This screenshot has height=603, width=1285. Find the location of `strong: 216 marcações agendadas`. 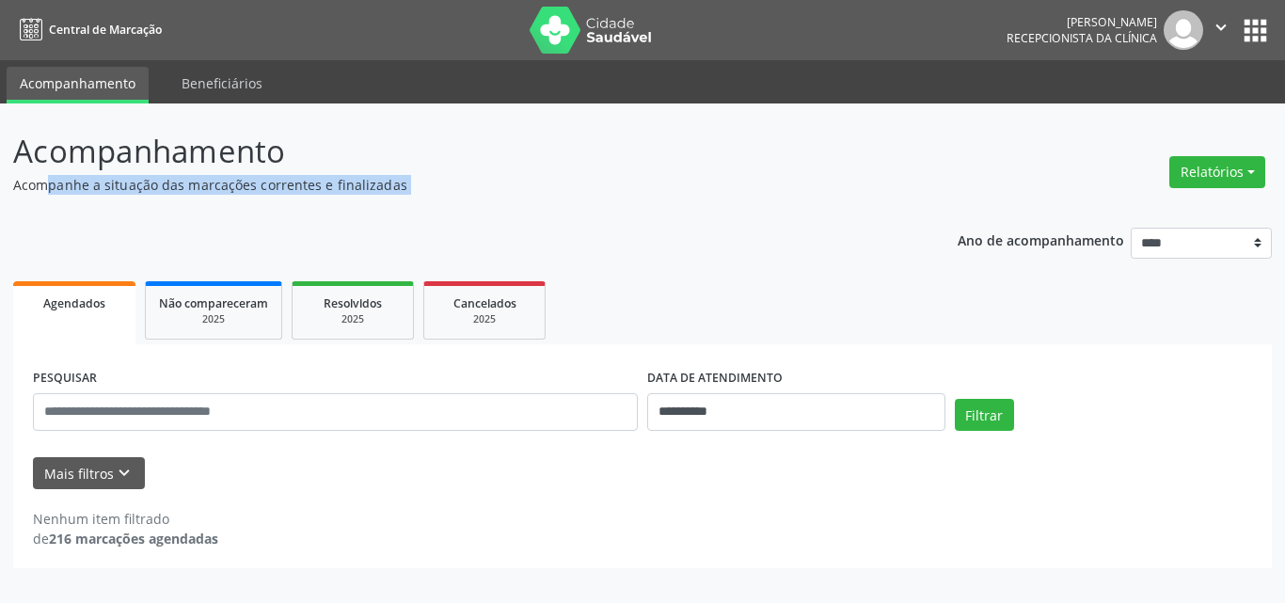

strong: 216 marcações agendadas is located at coordinates (134, 538).